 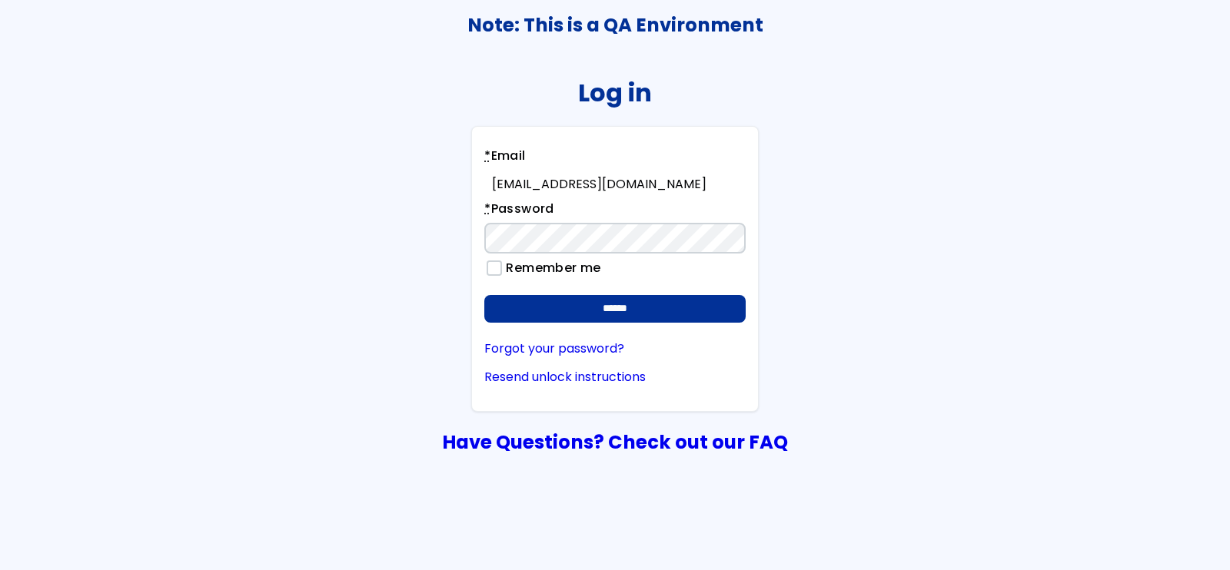 I want to click on a: Resend unlock instructions, so click(x=615, y=377).